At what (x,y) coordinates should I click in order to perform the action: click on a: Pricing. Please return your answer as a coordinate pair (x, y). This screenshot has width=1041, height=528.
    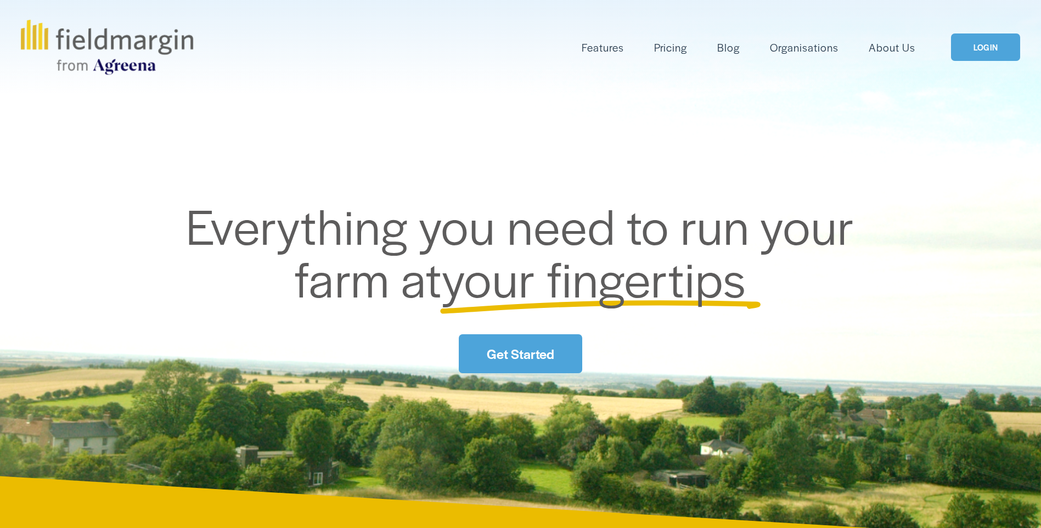
    Looking at the image, I should click on (671, 47).